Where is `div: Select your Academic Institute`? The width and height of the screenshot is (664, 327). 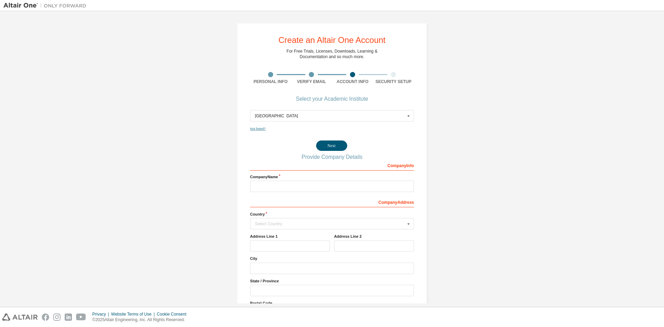 div: Select your Academic Institute is located at coordinates (332, 99).